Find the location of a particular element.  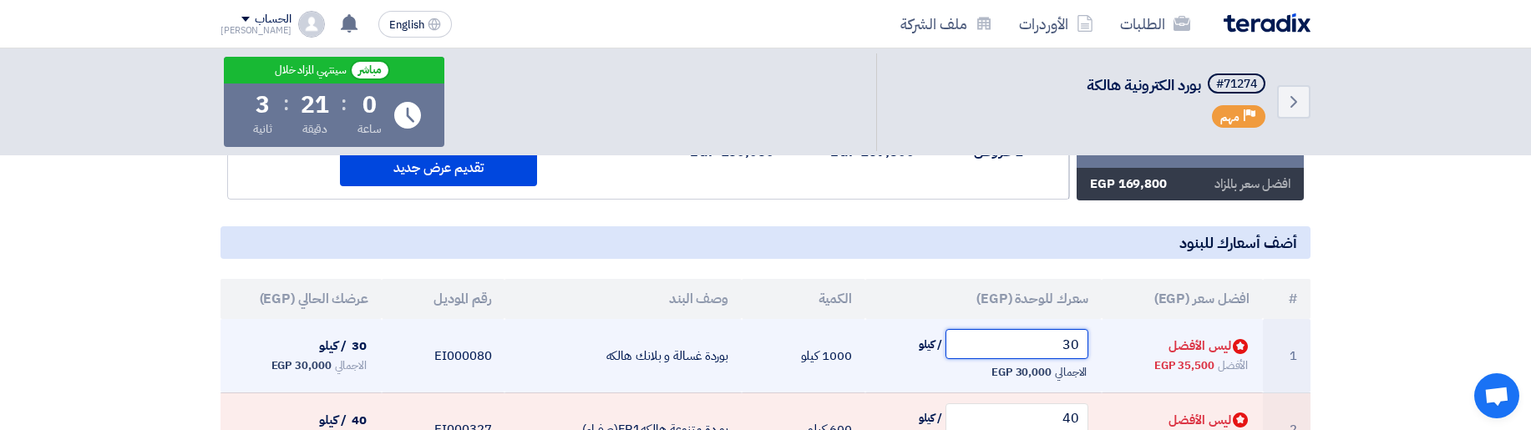

th: وصف البند is located at coordinates (623, 299).